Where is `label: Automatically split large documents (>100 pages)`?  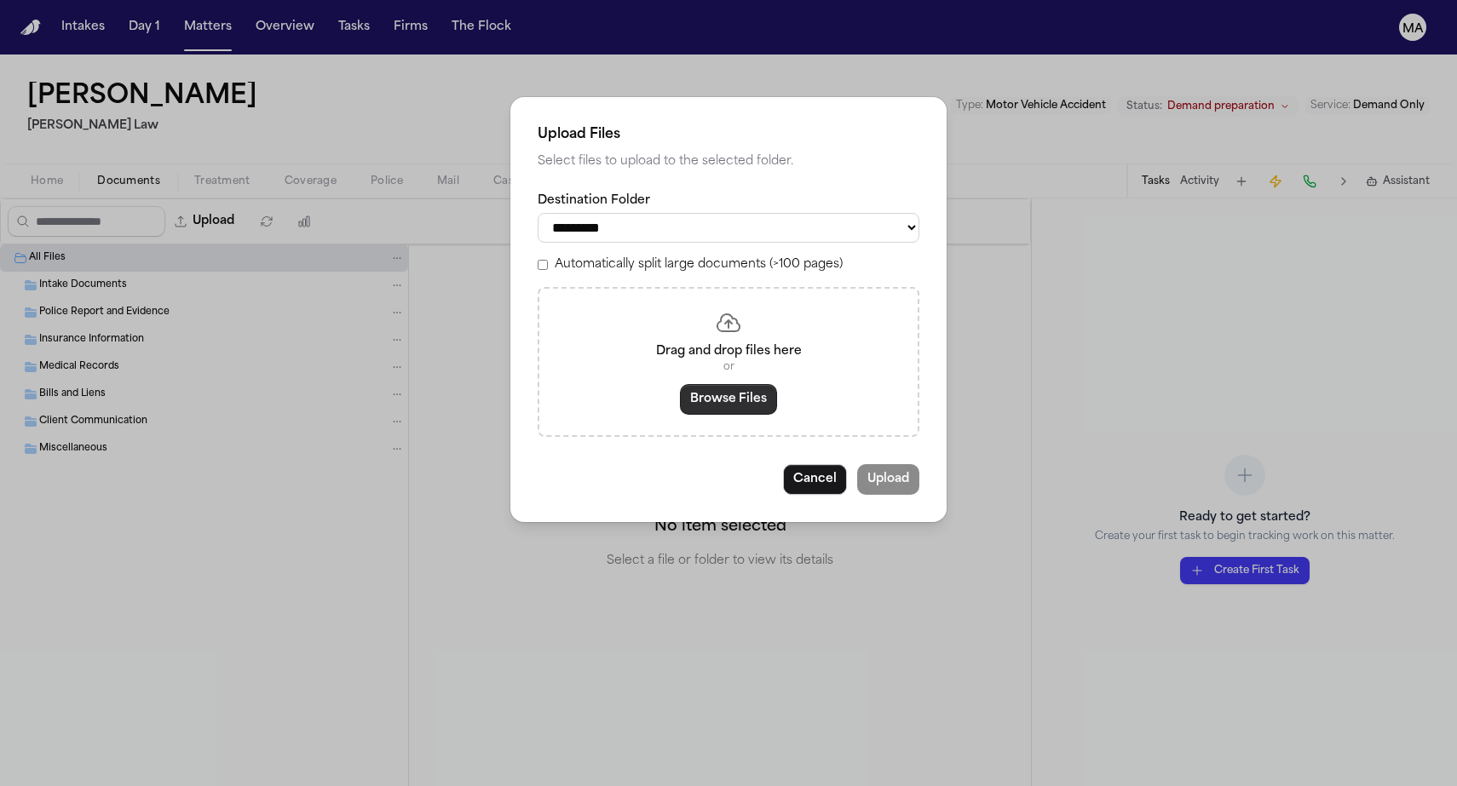 label: Automatically split large documents (>100 pages) is located at coordinates (698, 265).